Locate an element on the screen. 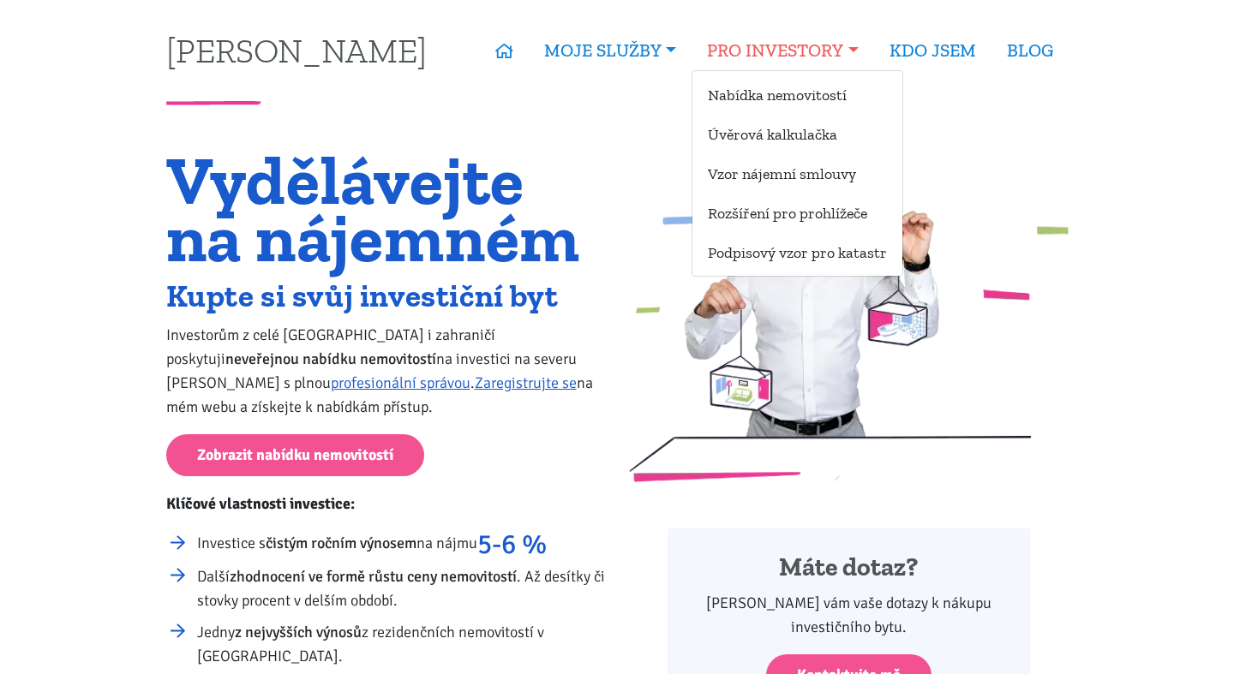  li: Další . Až desítky či stovky procent v delším období. is located at coordinates (401, 589).